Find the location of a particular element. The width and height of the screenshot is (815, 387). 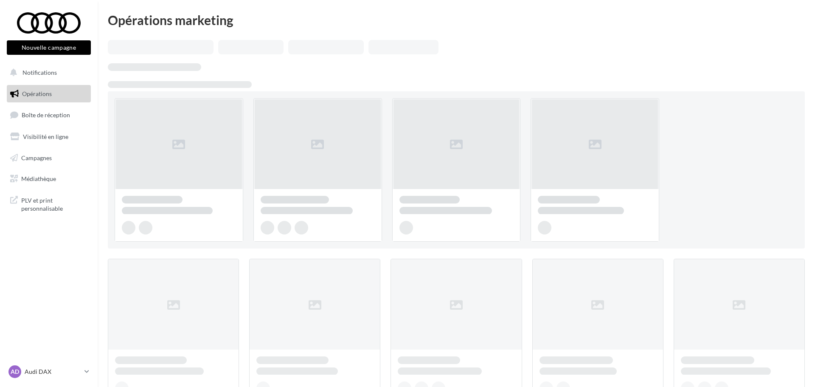

a: Campagnes is located at coordinates (49, 158).